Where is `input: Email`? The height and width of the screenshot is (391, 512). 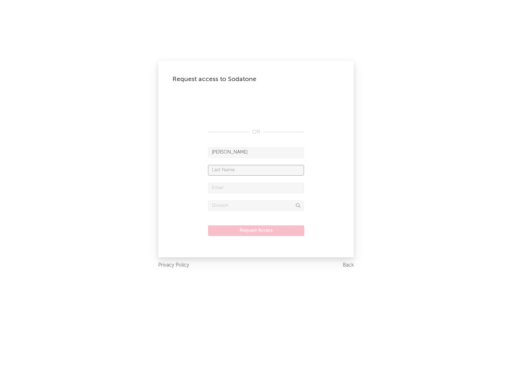
input: Email is located at coordinates (256, 188).